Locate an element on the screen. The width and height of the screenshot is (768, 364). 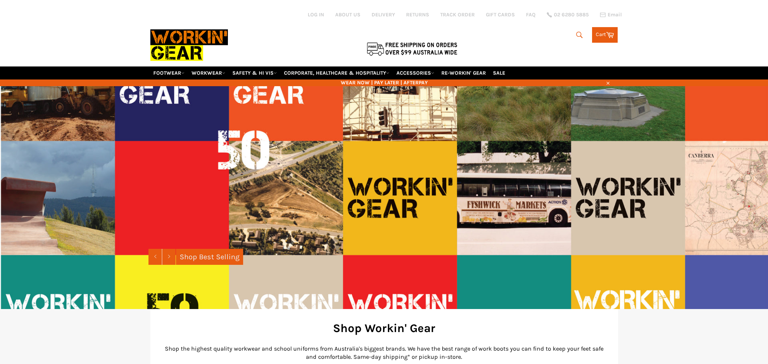
span: WEAR NOW | PAY LATER | AFTERPAY is located at coordinates (384, 82).